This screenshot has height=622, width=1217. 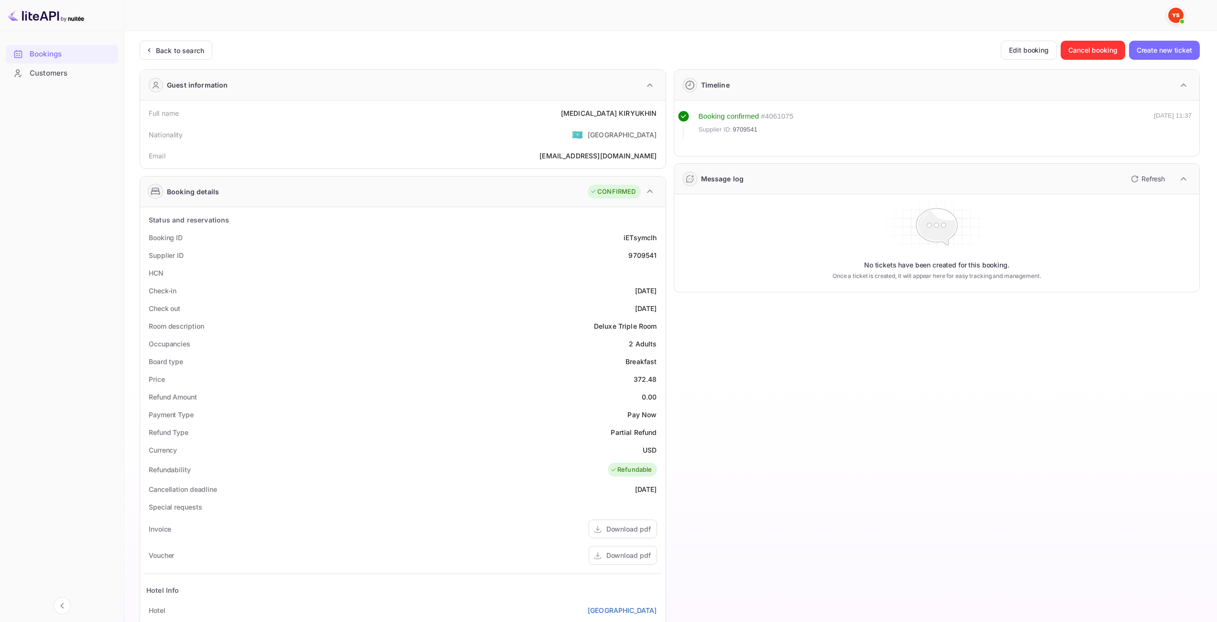 I want to click on ya-tr-span: USD, so click(x=650, y=450).